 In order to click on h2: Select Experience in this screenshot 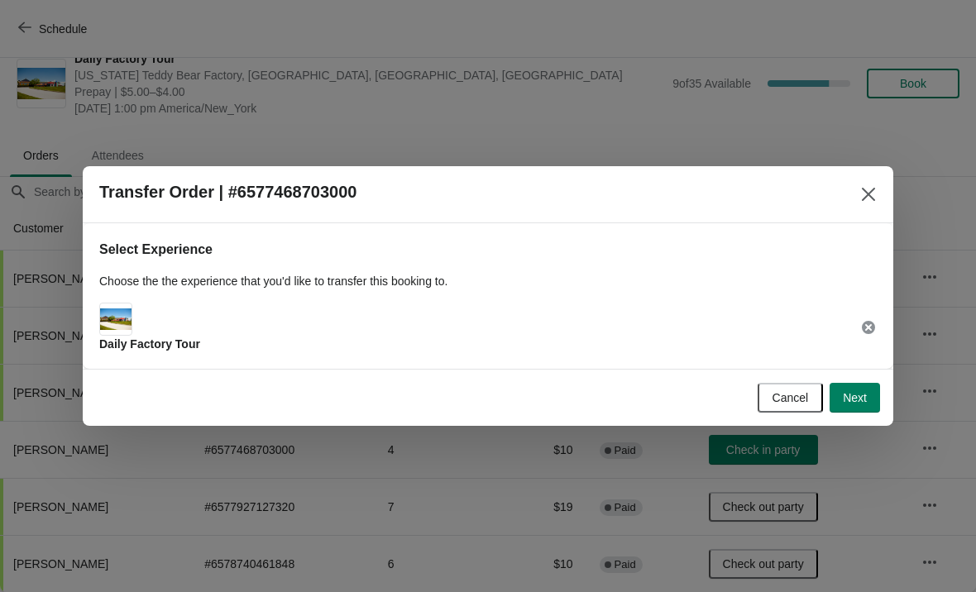, I will do `click(488, 250)`.